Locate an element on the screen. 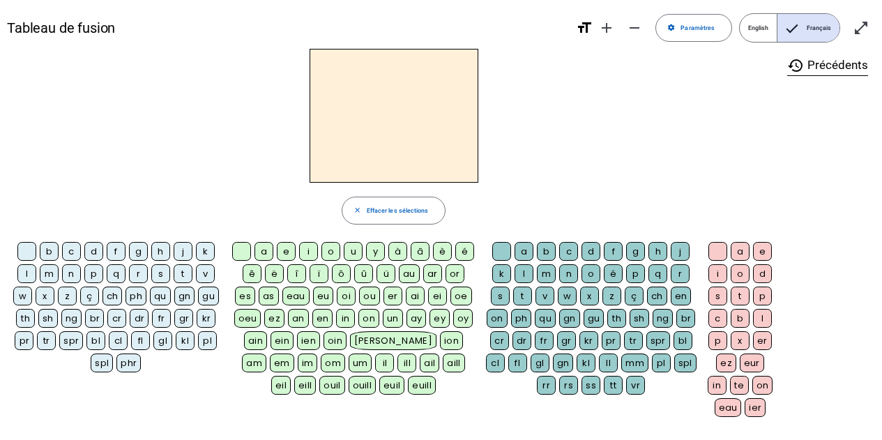 This screenshot has width=882, height=440. div: cr is located at coordinates (499, 340).